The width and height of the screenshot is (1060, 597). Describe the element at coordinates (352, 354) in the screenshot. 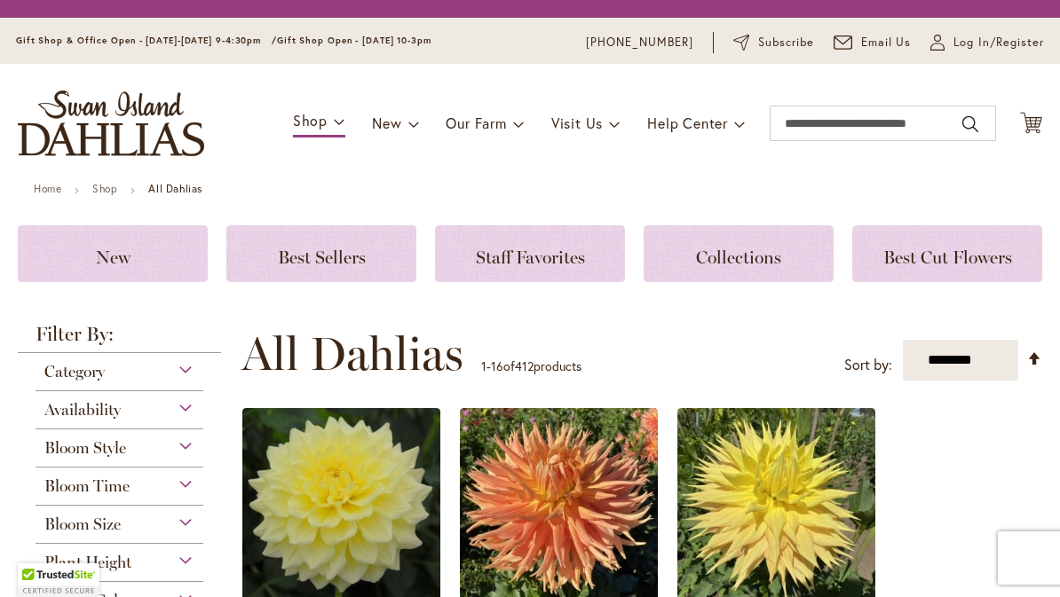

I see `span: All Dahlias` at that location.